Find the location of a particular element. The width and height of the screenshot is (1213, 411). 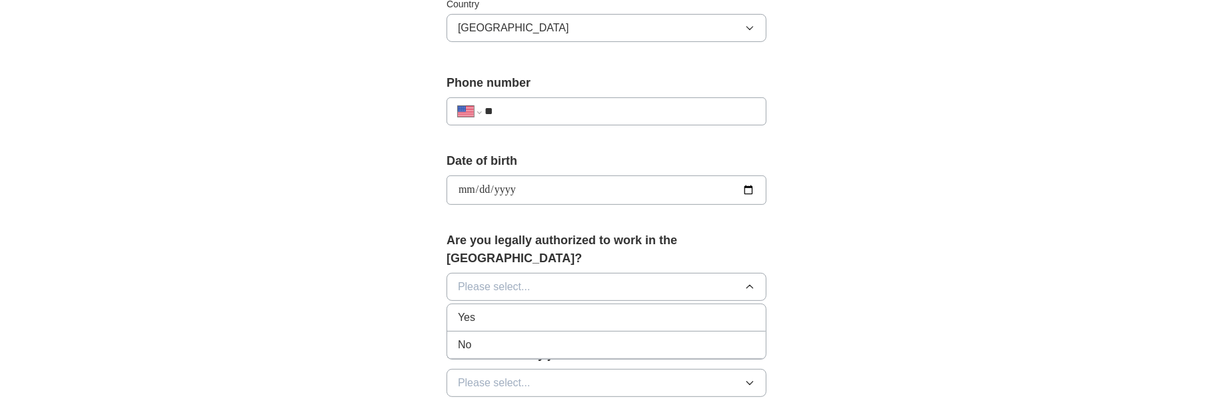

label: Phone number is located at coordinates (607, 83).